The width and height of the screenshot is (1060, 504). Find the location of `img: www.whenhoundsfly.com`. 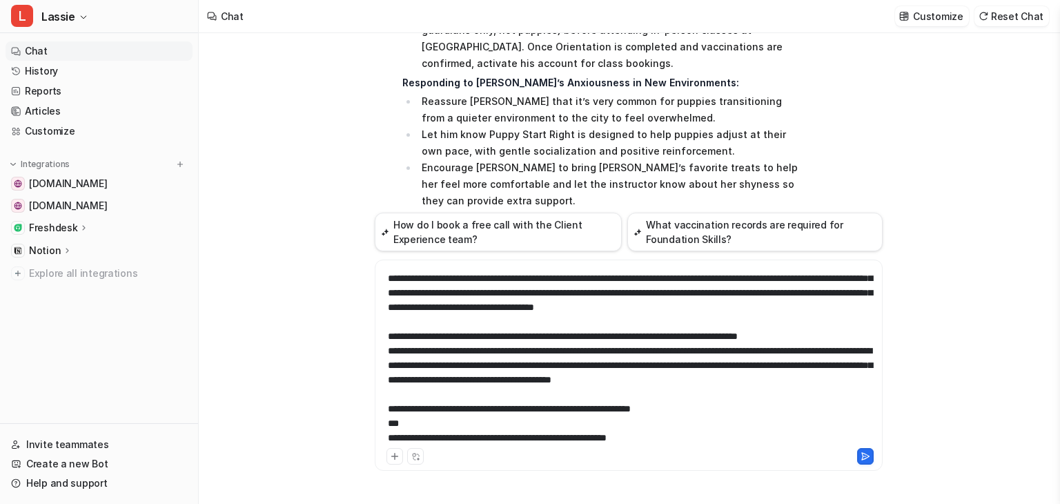

img: www.whenhoundsfly.com is located at coordinates (18, 184).